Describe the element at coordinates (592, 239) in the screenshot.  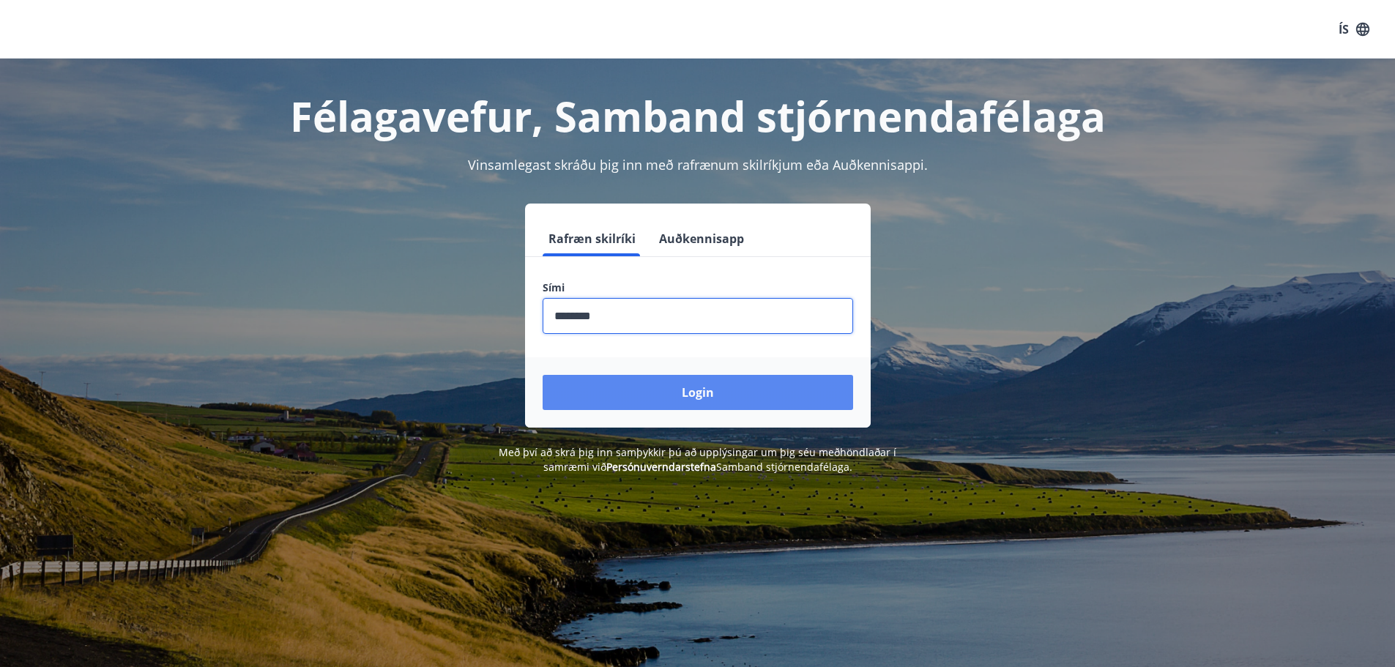
I see `button: Rafræn skilríki` at that location.